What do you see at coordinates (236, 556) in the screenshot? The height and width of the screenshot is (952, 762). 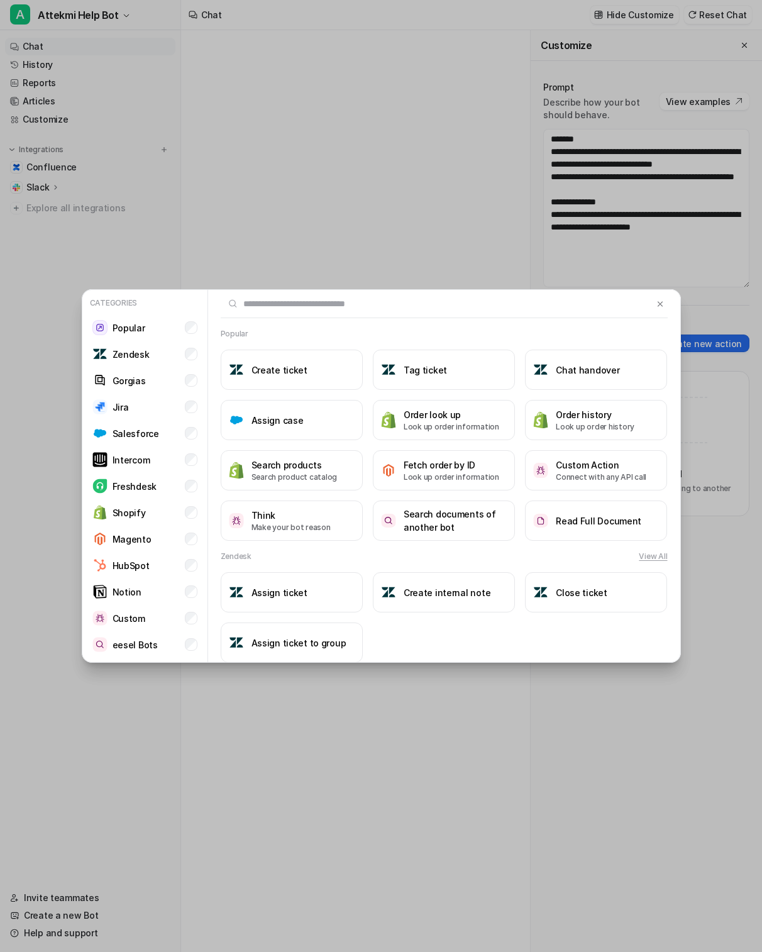 I see `h2: Zendesk` at bounding box center [236, 556].